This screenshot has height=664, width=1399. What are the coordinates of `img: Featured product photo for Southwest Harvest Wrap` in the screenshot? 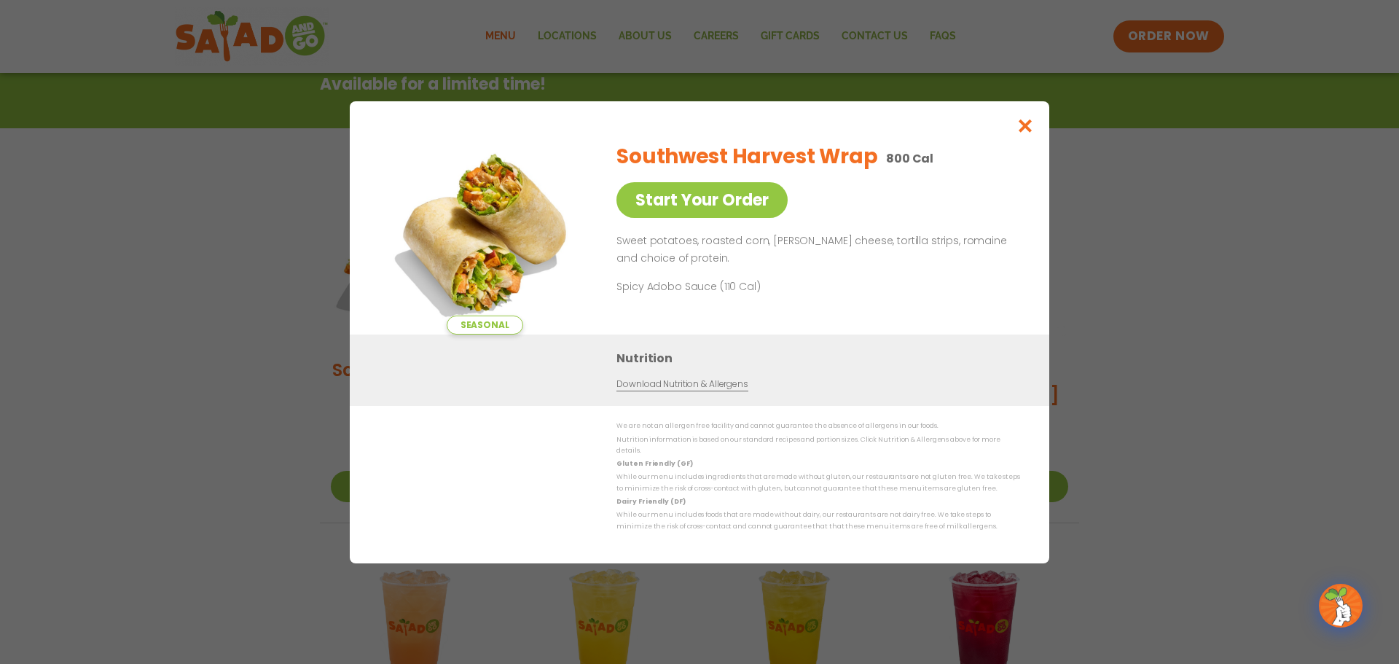 It's located at (485, 233).